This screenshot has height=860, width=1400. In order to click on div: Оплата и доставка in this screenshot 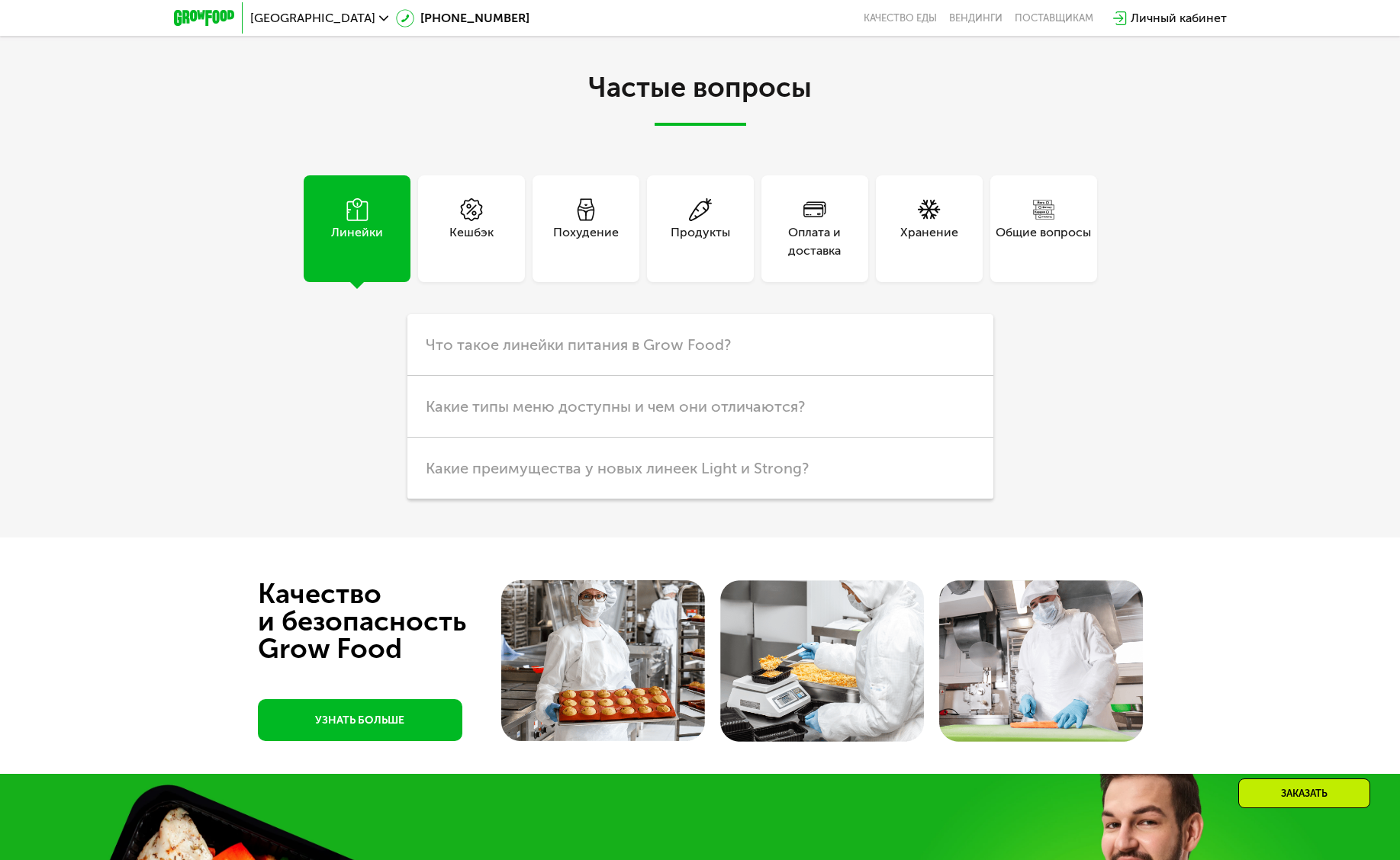, I will do `click(815, 241)`.